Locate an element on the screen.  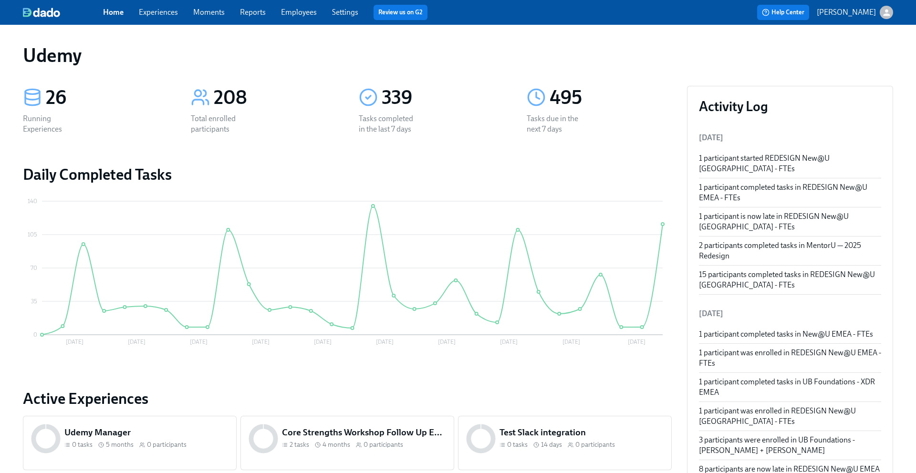
button: Review us on G2 is located at coordinates (400, 12).